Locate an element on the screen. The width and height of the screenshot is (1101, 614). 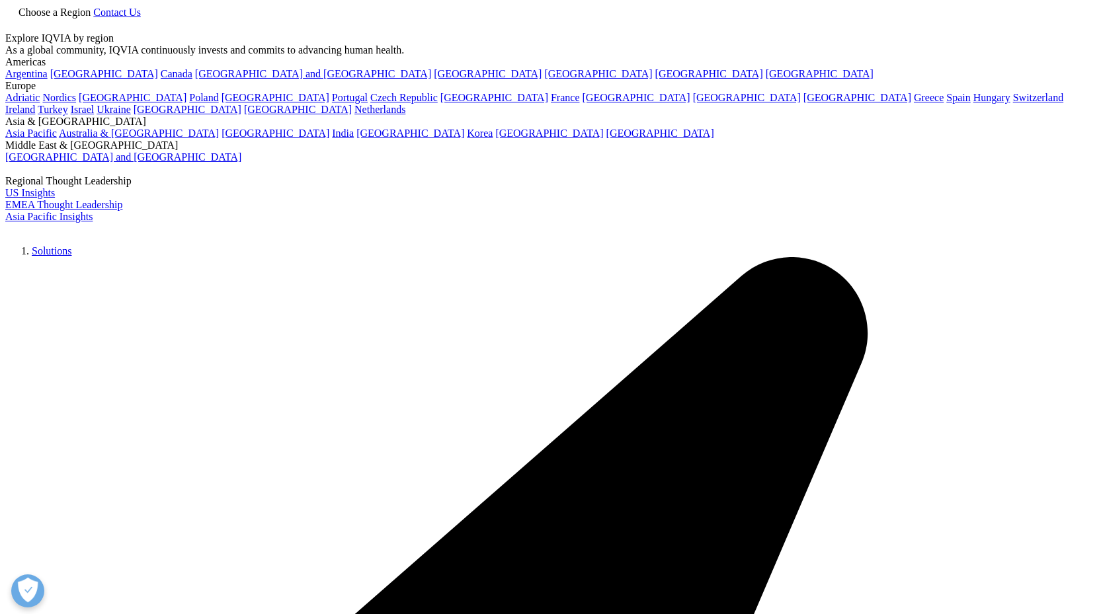
a: Netherlands is located at coordinates (379, 109).